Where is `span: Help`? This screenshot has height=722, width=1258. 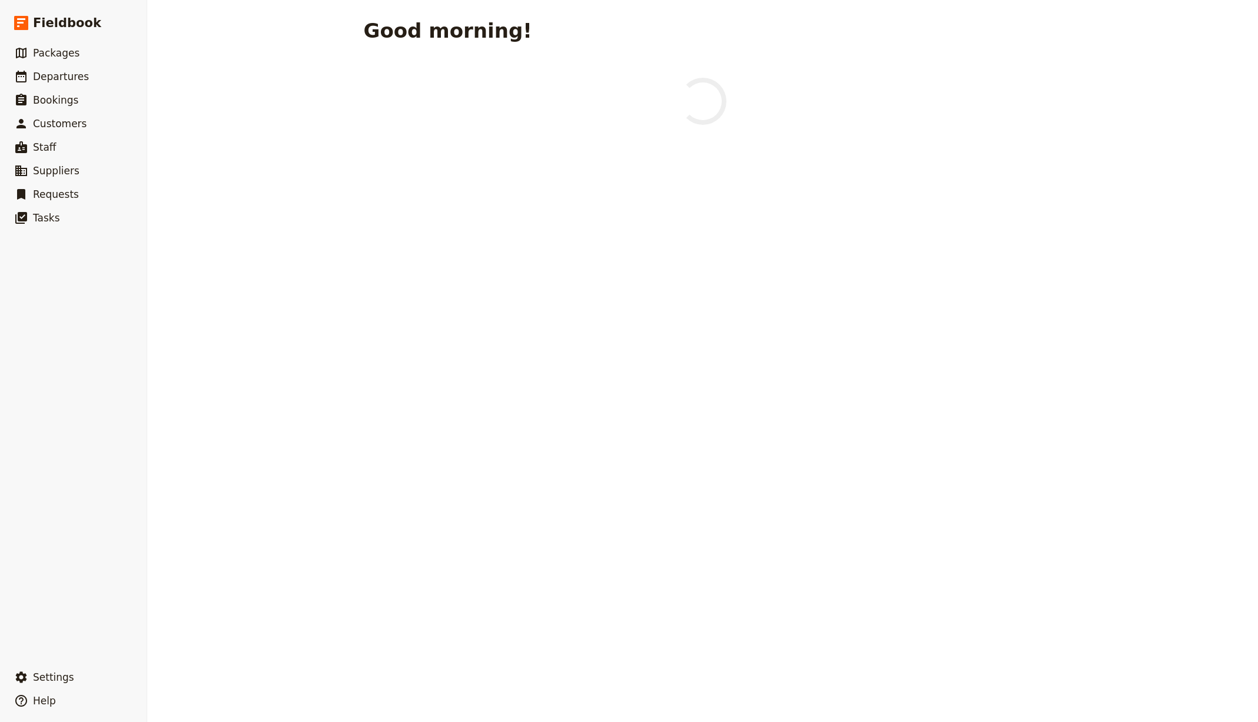
span: Help is located at coordinates (44, 701).